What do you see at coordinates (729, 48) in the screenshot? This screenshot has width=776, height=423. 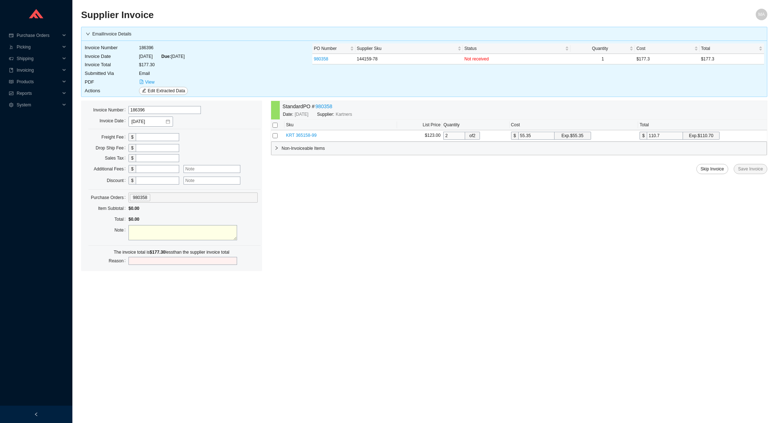 I see `span: Total` at bounding box center [729, 48].